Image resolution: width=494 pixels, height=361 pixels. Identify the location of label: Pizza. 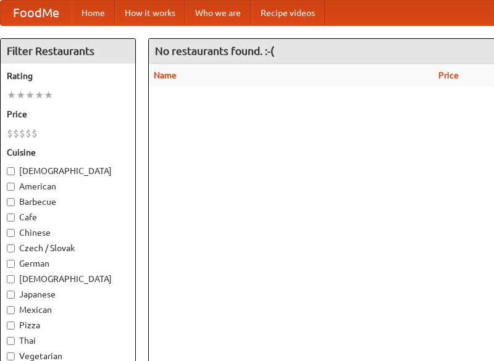
(68, 326).